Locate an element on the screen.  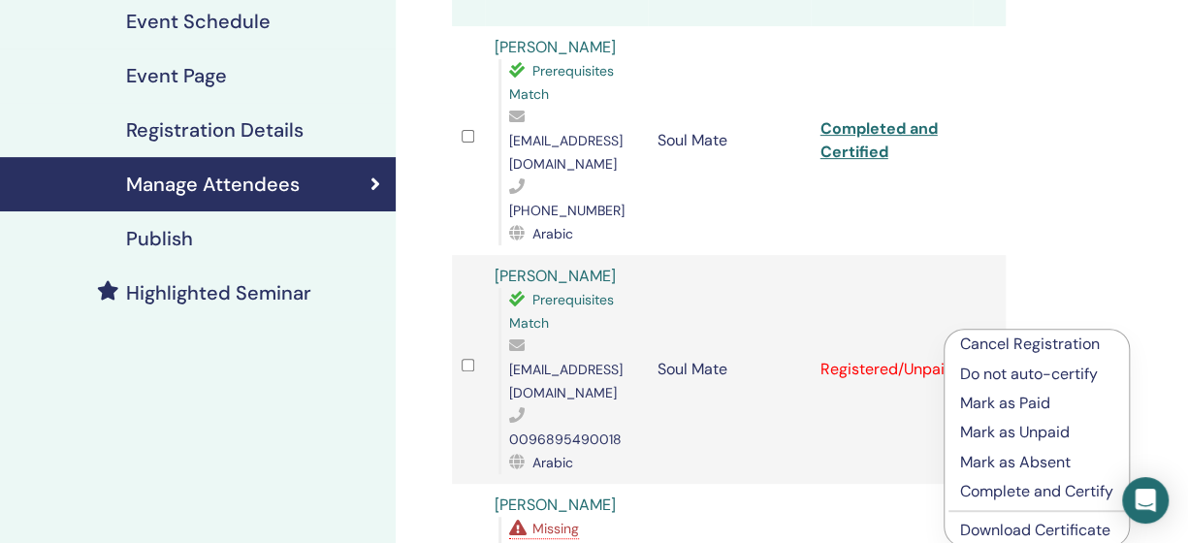
h4: Publish is located at coordinates (159, 239).